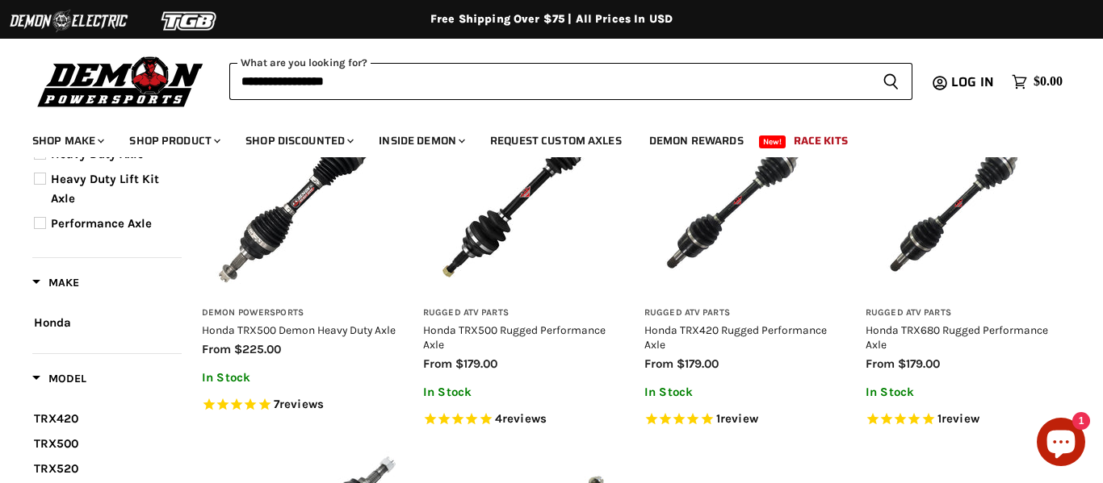  What do you see at coordinates (101, 224) in the screenshot?
I see `span: Performance Axle` at bounding box center [101, 224].